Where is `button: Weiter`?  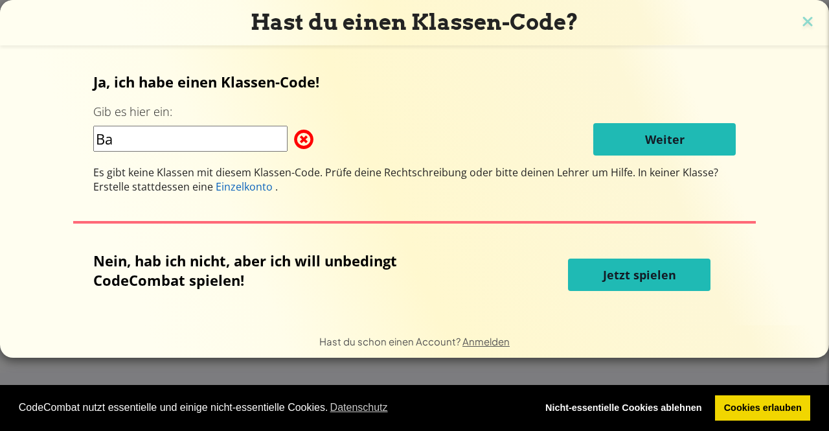
button: Weiter is located at coordinates (664, 139).